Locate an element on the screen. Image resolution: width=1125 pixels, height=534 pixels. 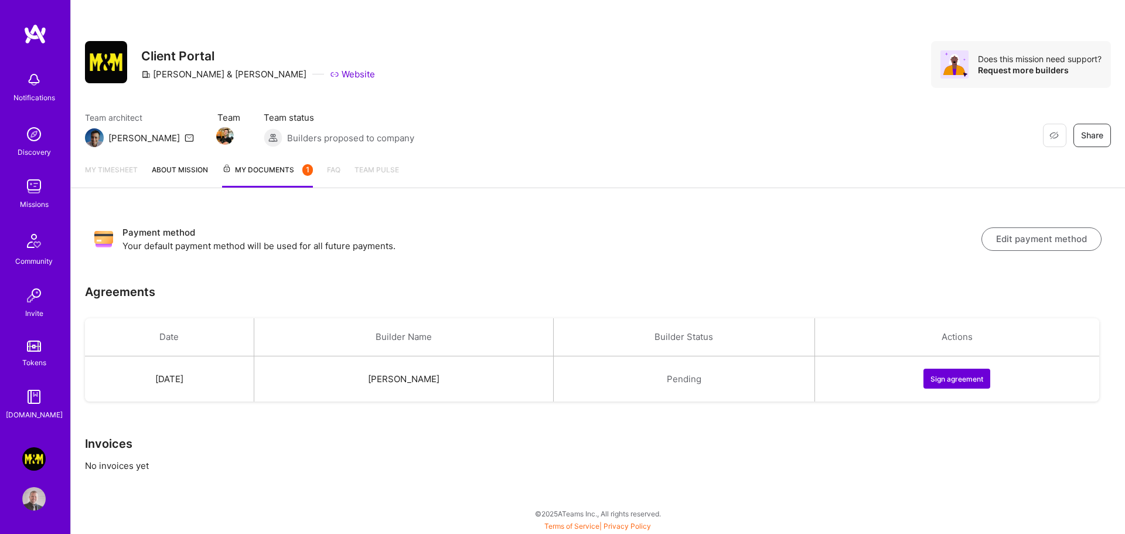
a: Team Pulse is located at coordinates (377, 175).